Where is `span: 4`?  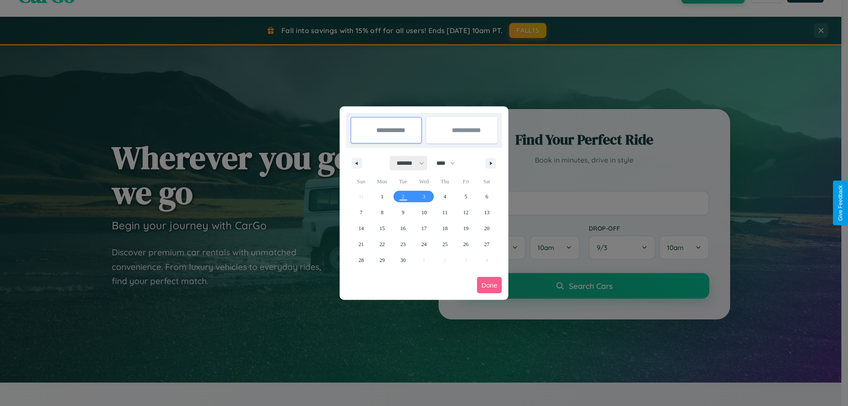 span: 4 is located at coordinates (445, 197).